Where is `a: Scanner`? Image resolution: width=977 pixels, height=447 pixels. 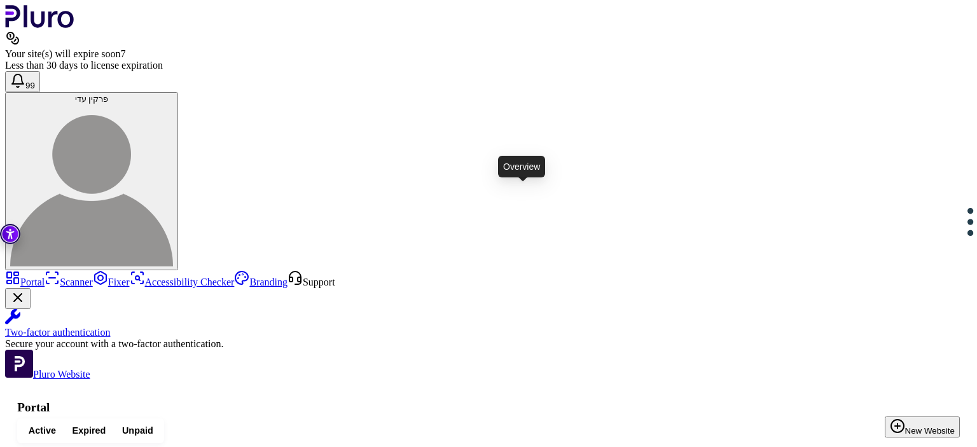 a: Scanner is located at coordinates (69, 282).